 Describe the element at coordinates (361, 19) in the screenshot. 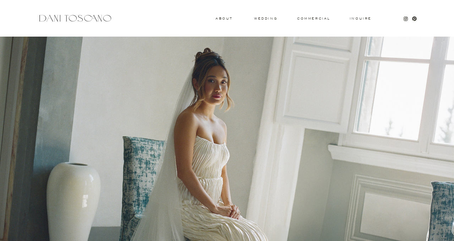

I see `h3: Inquire` at that location.